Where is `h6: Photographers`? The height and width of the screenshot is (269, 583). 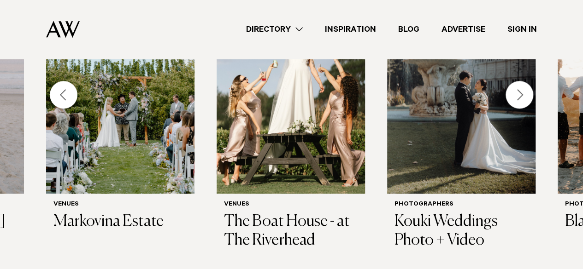
h6: Photographers is located at coordinates (461, 205).